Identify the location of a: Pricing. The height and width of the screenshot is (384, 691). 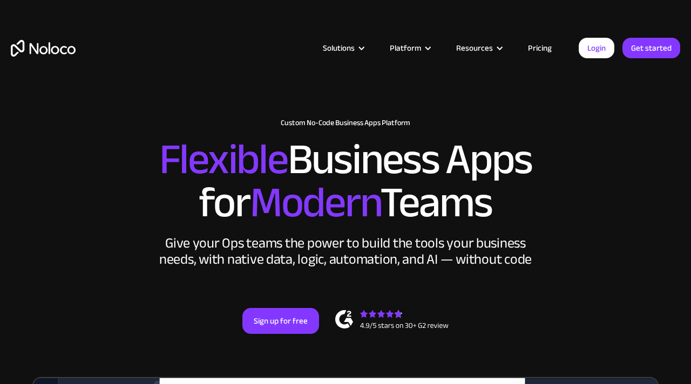
(540, 48).